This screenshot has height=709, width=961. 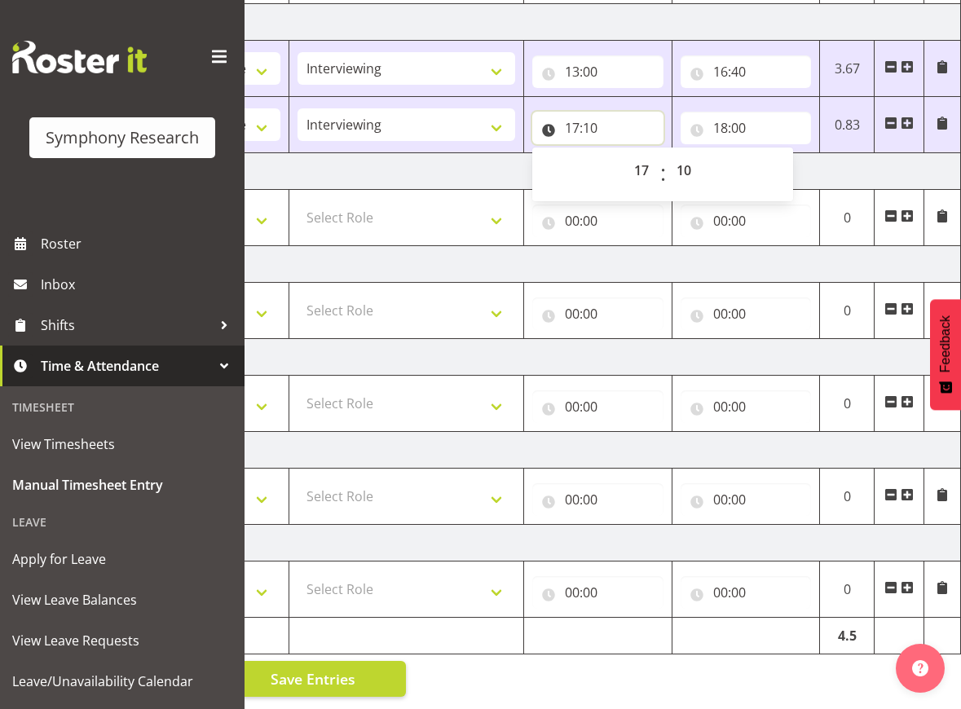 What do you see at coordinates (847, 125) in the screenshot?
I see `td: 0.83` at bounding box center [847, 125].